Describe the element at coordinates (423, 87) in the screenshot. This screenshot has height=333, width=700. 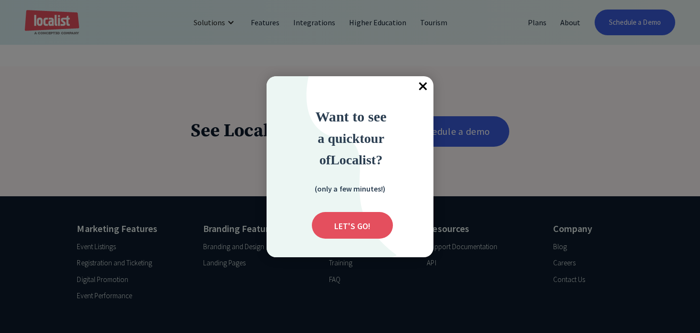
I see `div: Close popup` at that location.